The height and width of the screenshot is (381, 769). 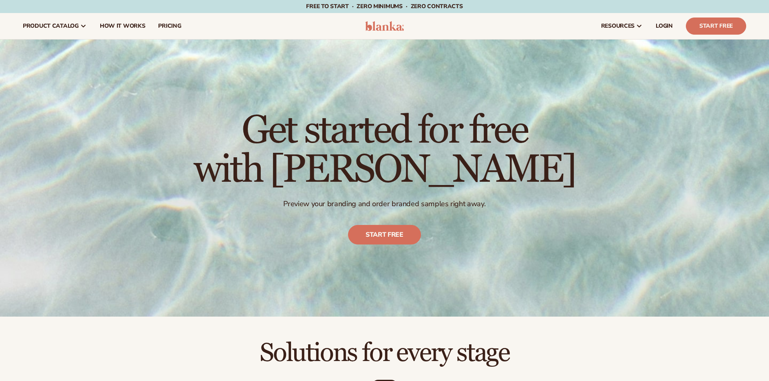 I want to click on a: LOGIN, so click(x=664, y=26).